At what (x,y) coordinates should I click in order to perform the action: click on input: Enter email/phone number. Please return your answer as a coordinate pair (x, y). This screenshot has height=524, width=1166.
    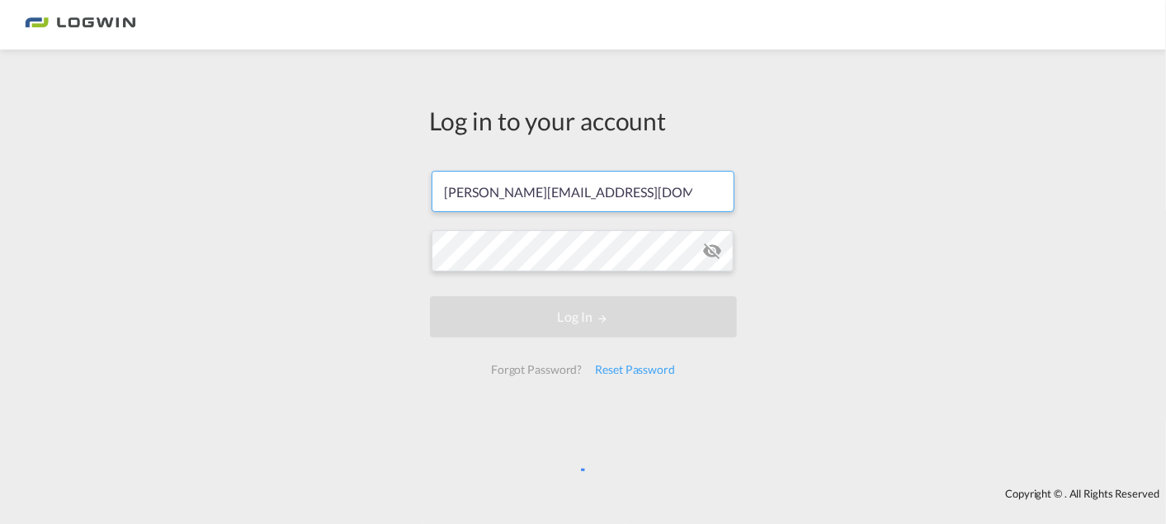
    Looking at the image, I should click on (582, 191).